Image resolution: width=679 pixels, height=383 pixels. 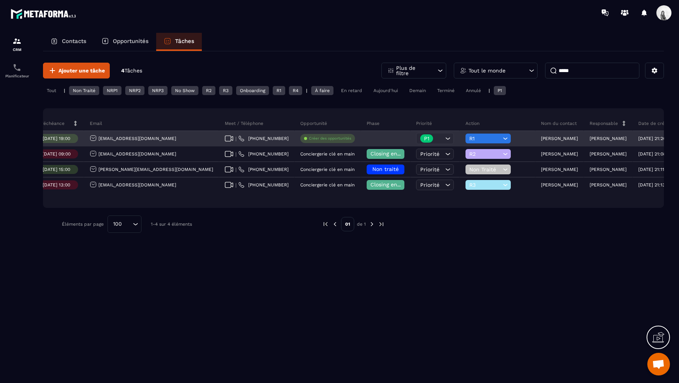 I want to click on p: Opportunité, so click(x=314, y=123).